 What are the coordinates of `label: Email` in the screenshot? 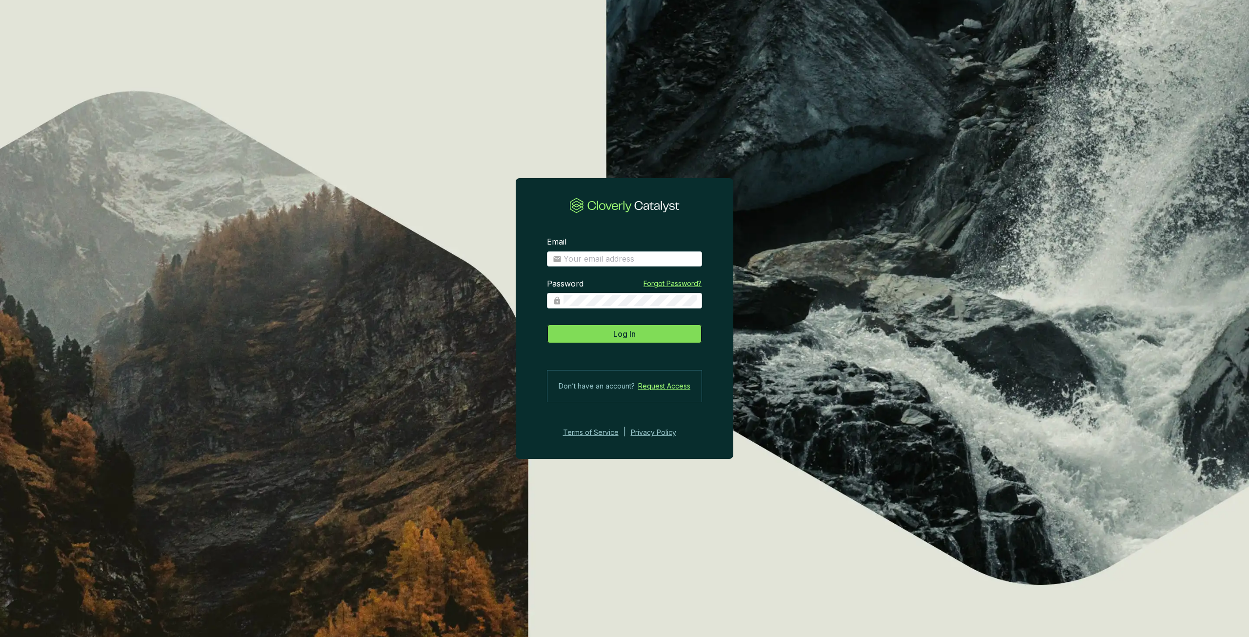 It's located at (557, 242).